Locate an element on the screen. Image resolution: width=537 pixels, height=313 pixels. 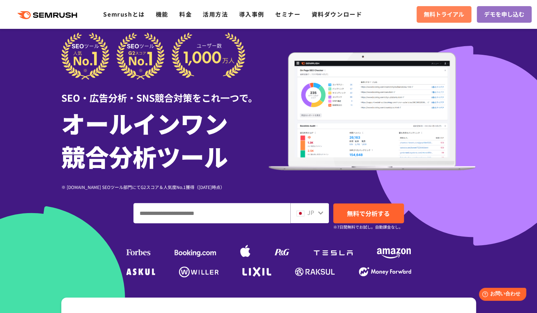
a: Semrushとは is located at coordinates (124, 14).